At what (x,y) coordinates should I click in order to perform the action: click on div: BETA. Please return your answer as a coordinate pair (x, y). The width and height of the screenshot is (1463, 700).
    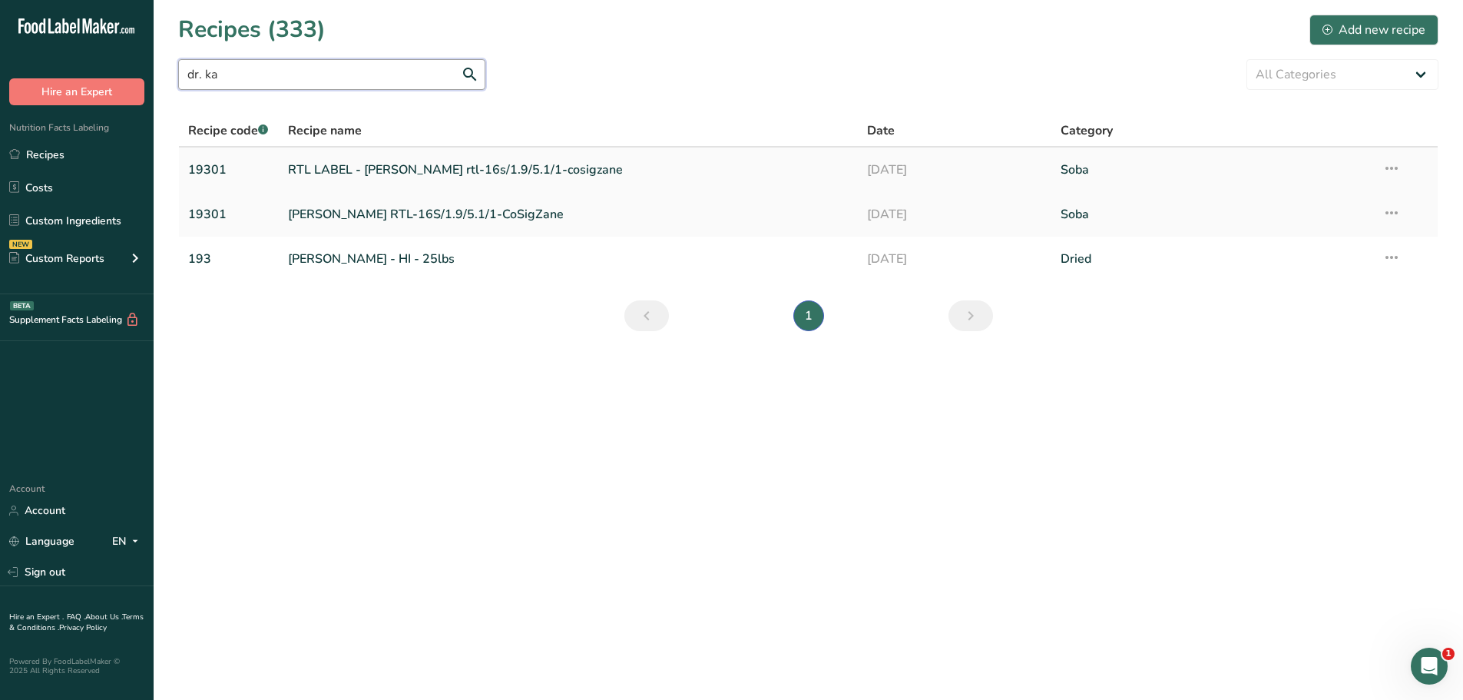
    Looking at the image, I should click on (22, 306).